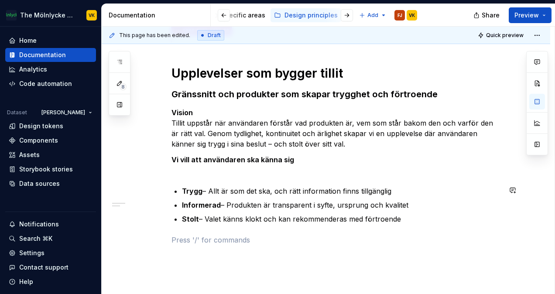 The height and width of the screenshot is (294, 555). I want to click on p: Tillit uppstår när användaren förstår vad produkten är, vem som står bakom den och varför den är ..., so click(336, 128).